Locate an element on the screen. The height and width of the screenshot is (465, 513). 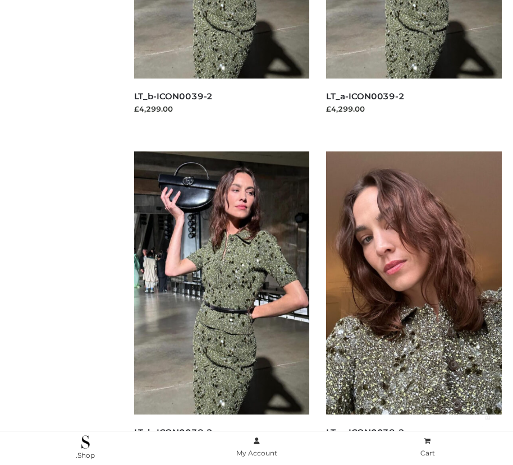
a: LT_a-ICON0039-2 is located at coordinates (365, 96).